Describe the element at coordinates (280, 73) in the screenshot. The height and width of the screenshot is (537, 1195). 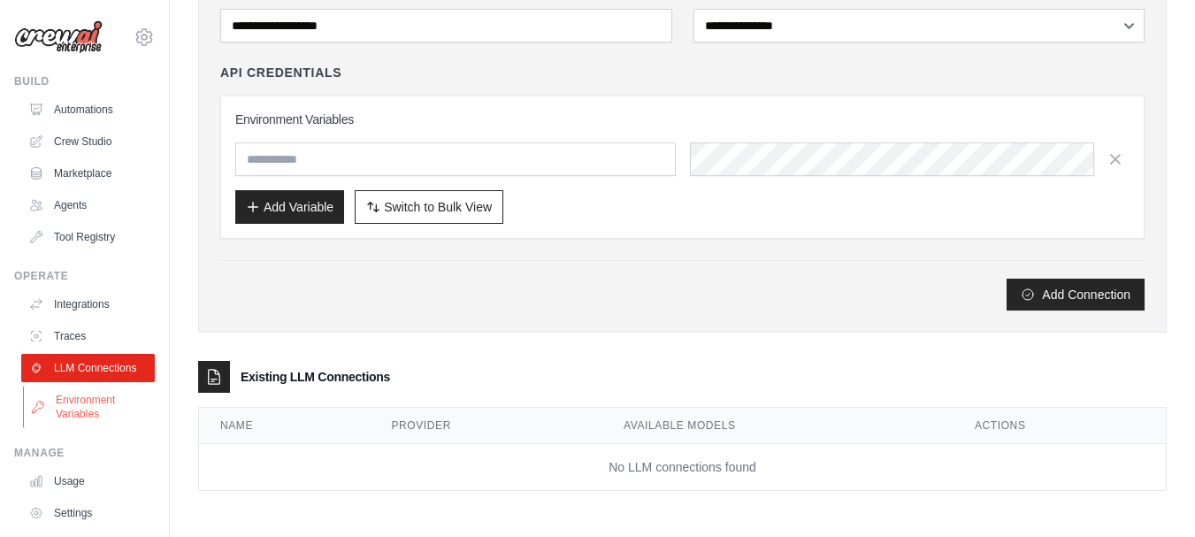
I see `h4: API Credentials` at that location.